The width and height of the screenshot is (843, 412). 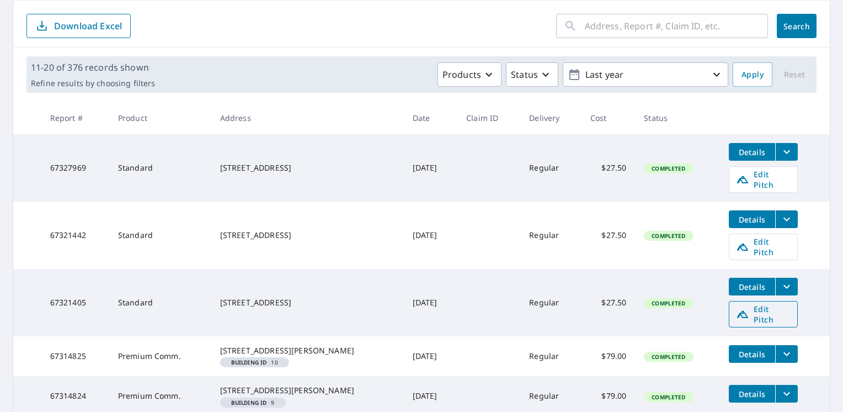 What do you see at coordinates (646, 74) in the screenshot?
I see `button: Last year` at bounding box center [646, 74].